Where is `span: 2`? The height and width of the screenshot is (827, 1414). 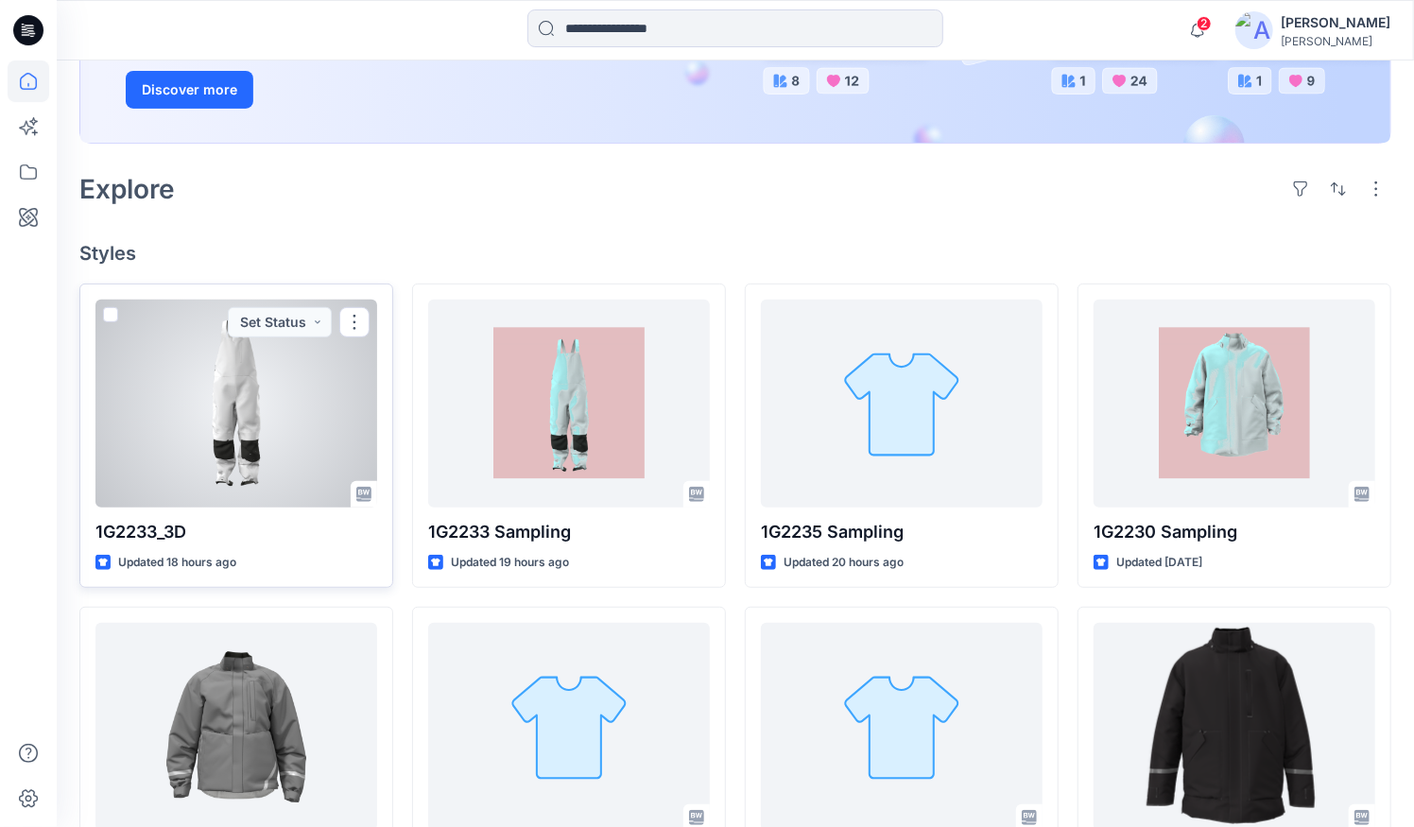 span: 2 is located at coordinates (1204, 24).